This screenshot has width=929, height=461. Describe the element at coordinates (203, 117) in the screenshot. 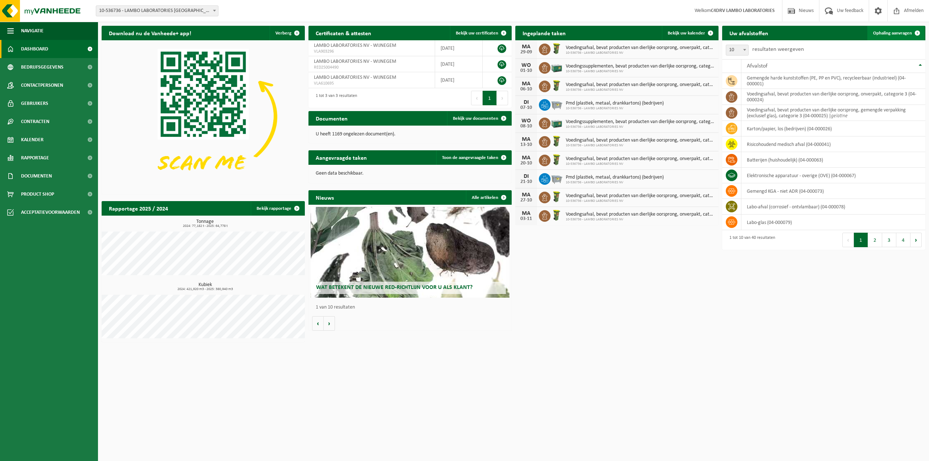

I see `img: Download de VHEPlus App` at that location.